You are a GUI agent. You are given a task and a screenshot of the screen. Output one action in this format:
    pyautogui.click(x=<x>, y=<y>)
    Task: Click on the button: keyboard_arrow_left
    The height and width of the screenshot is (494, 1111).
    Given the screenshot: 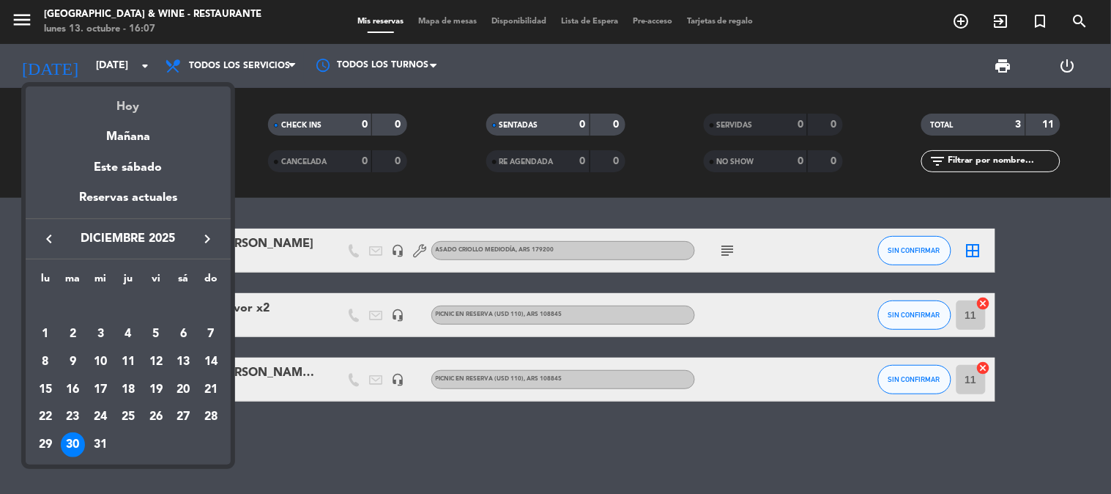 What is the action you would take?
    pyautogui.click(x=49, y=239)
    